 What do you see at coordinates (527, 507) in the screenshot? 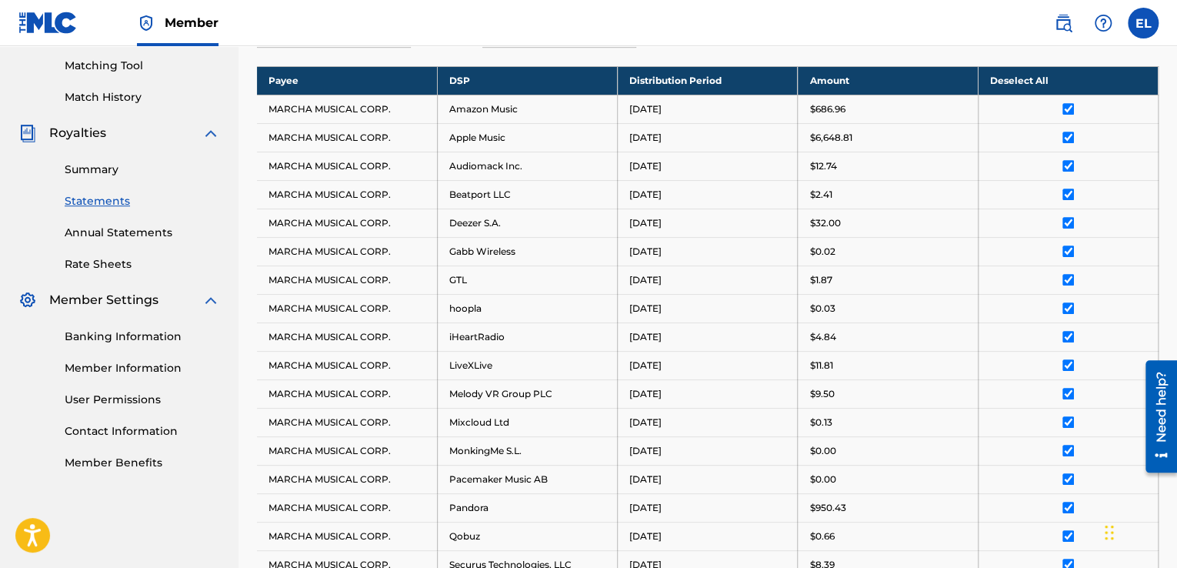
I see `td: Pandora` at bounding box center [527, 507].